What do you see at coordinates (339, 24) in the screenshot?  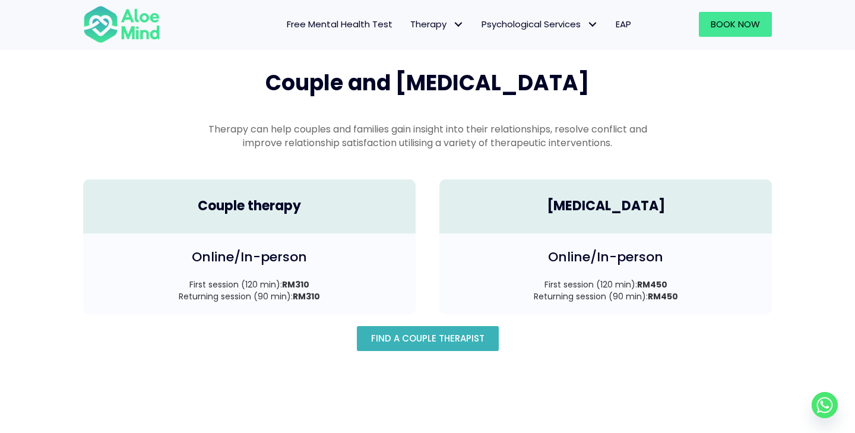 I see `span: Free Mental Health Test` at bounding box center [339, 24].